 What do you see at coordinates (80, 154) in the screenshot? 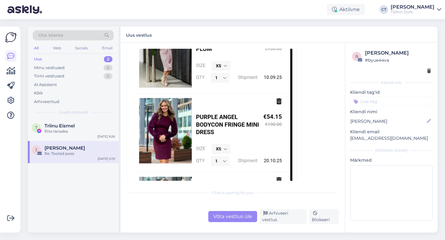
I see `div: Re: Tooted poes` at bounding box center [80, 154].